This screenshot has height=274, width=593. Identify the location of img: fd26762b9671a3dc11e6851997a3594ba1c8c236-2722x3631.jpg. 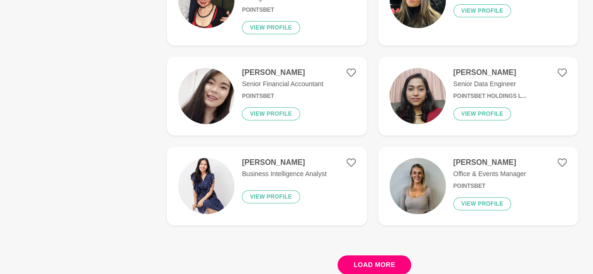
(417, 186).